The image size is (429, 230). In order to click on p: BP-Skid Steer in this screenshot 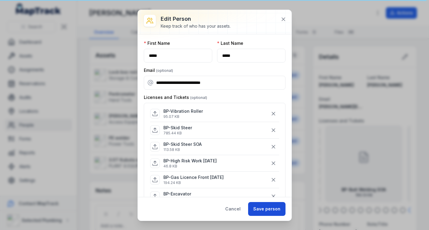, I will do `click(177, 128)`.